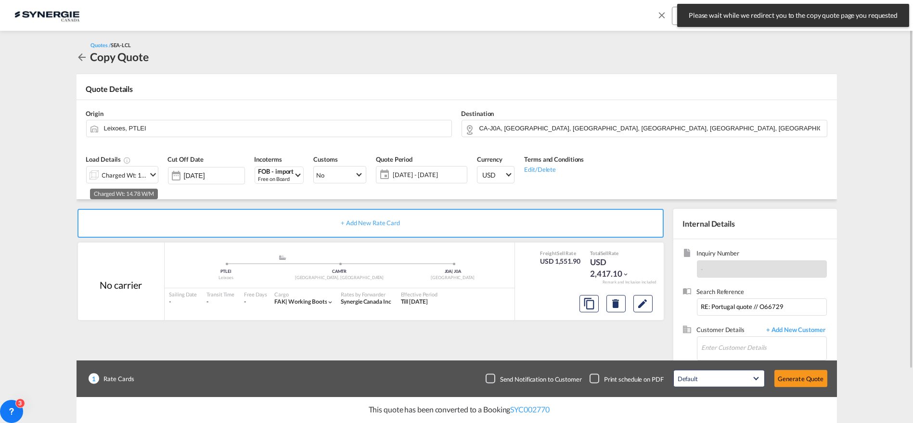 This screenshot has height=423, width=913. What do you see at coordinates (662, 15) in the screenshot?
I see `md-icon: icon-close` at bounding box center [662, 15].